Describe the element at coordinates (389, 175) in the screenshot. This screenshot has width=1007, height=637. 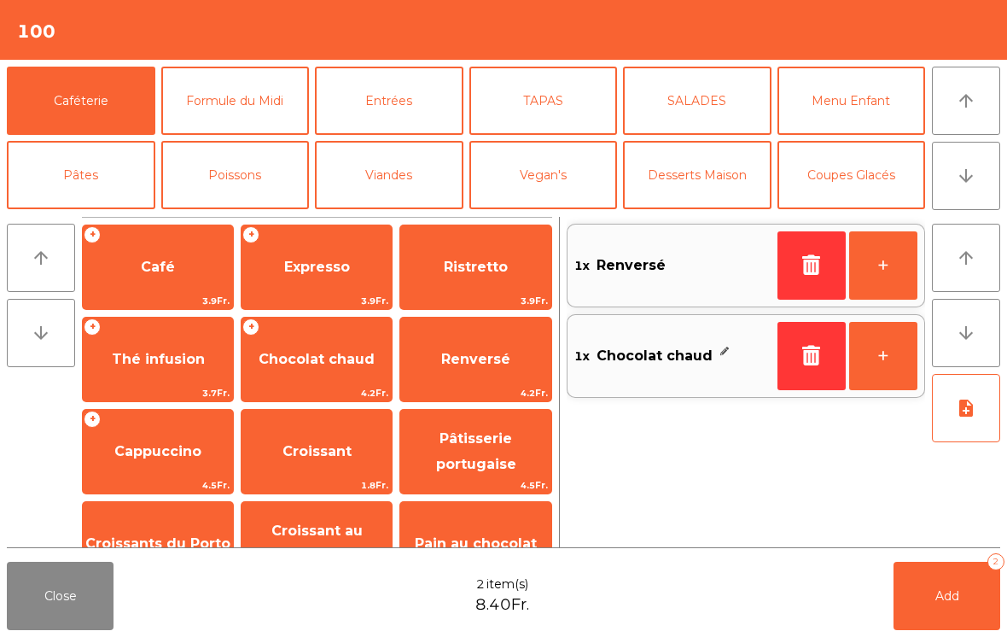
I see `button: Viandes` at that location.